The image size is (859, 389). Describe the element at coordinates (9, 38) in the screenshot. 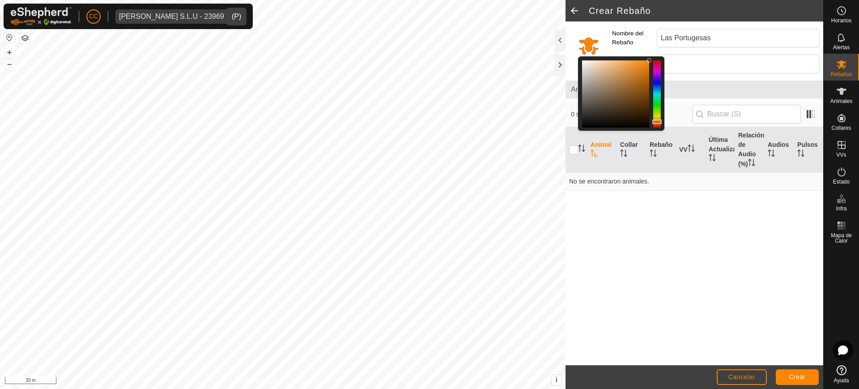

I see `button: Restablecer Mapa` at that location.